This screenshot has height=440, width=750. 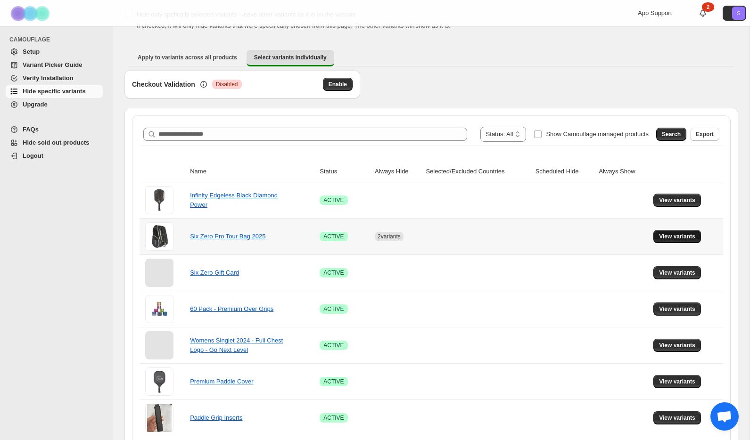 I want to click on button: Export, so click(x=705, y=134).